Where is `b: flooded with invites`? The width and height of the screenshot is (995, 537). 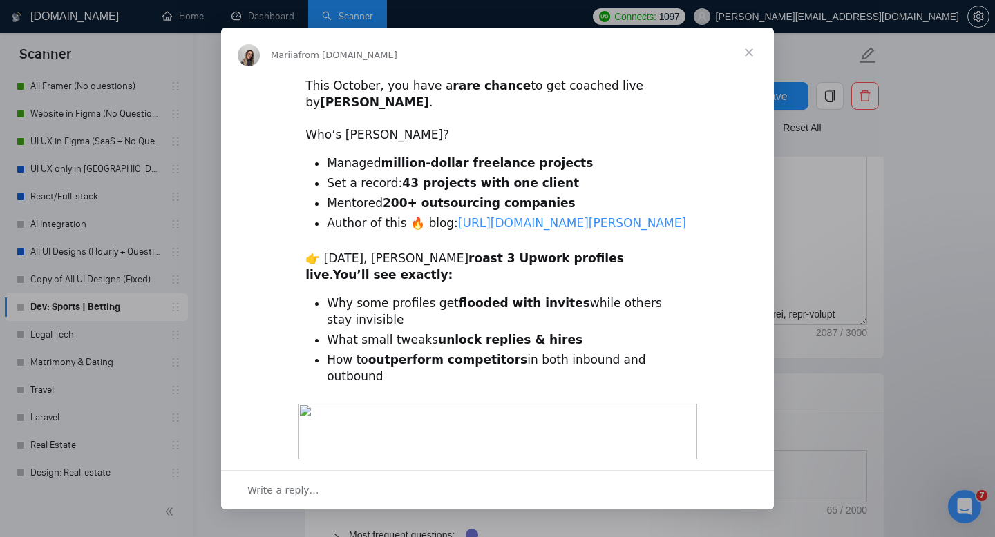 b: flooded with invites is located at coordinates (524, 303).